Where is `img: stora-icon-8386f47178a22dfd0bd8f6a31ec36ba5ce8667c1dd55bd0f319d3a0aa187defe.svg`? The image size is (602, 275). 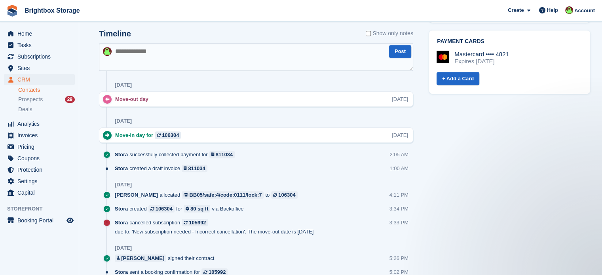
img: stora-icon-8386f47178a22dfd0bd8f6a31ec36ba5ce8667c1dd55bd0f319d3a0aa187defe.svg is located at coordinates (12, 11).